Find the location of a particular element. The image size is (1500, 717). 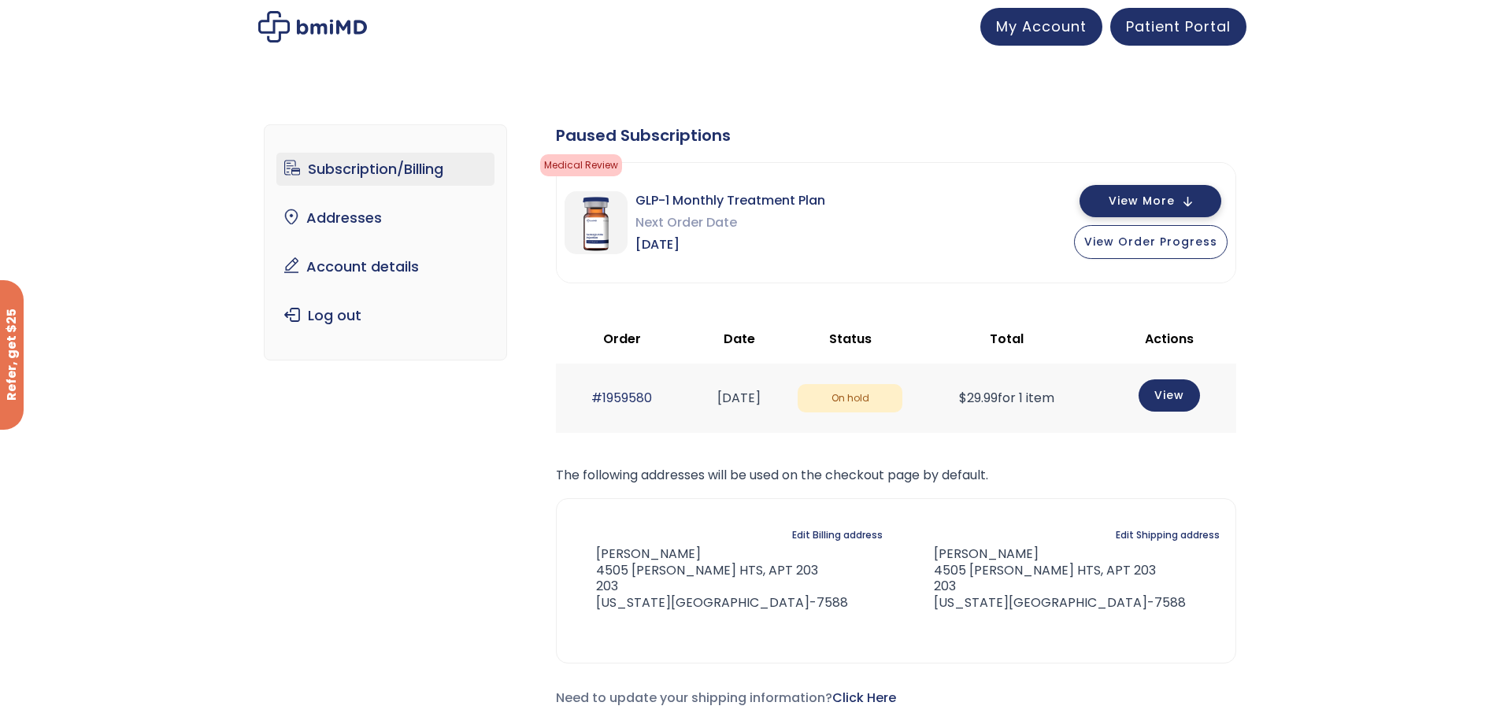

div: My account is located at coordinates (313, 27).